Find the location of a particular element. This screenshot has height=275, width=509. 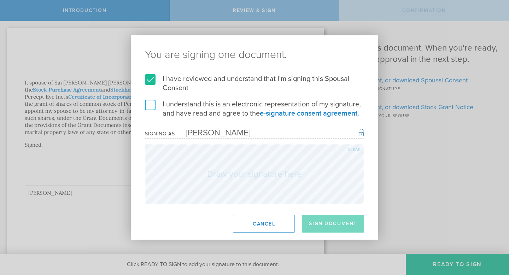

div: Signing as is located at coordinates (160, 134).